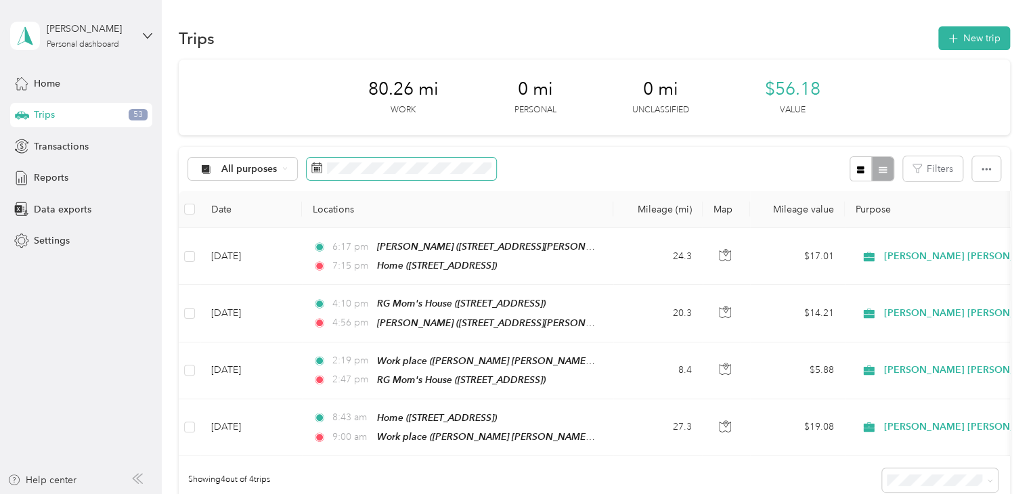  What do you see at coordinates (351, 437) in the screenshot?
I see `span: 9:00 am` at bounding box center [351, 437].